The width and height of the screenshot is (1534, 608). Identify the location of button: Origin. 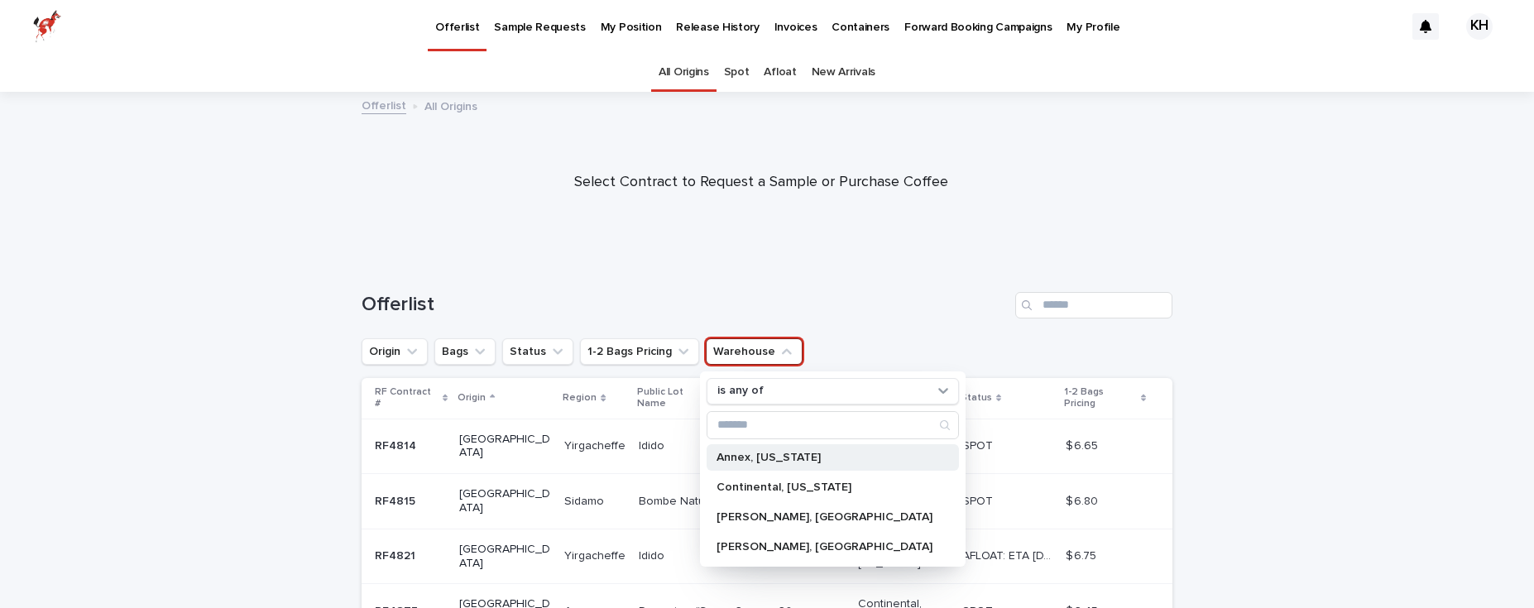
(395, 352).